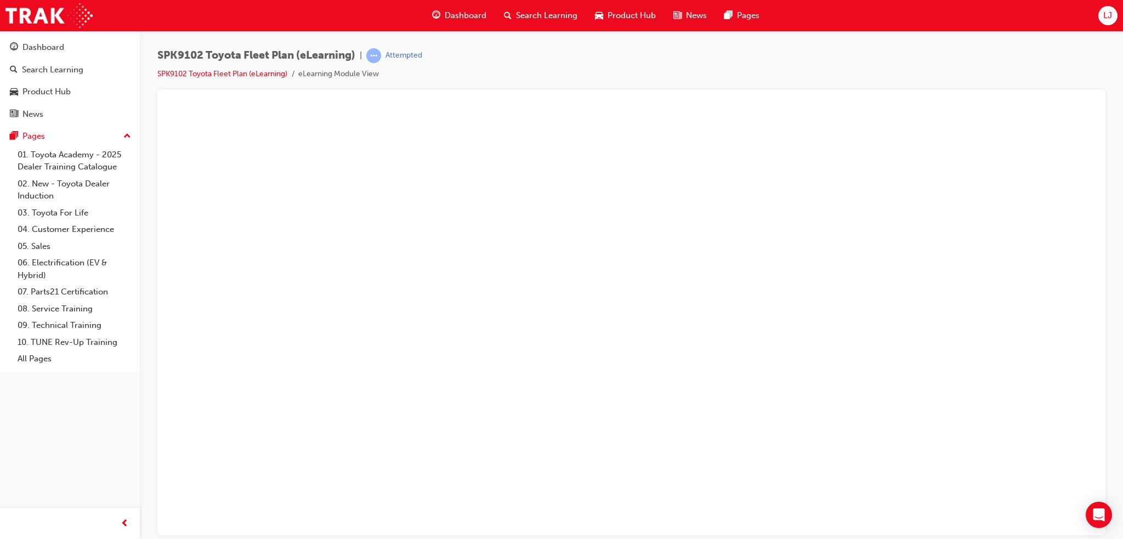 This screenshot has width=1123, height=539. I want to click on div: Product Hub, so click(47, 92).